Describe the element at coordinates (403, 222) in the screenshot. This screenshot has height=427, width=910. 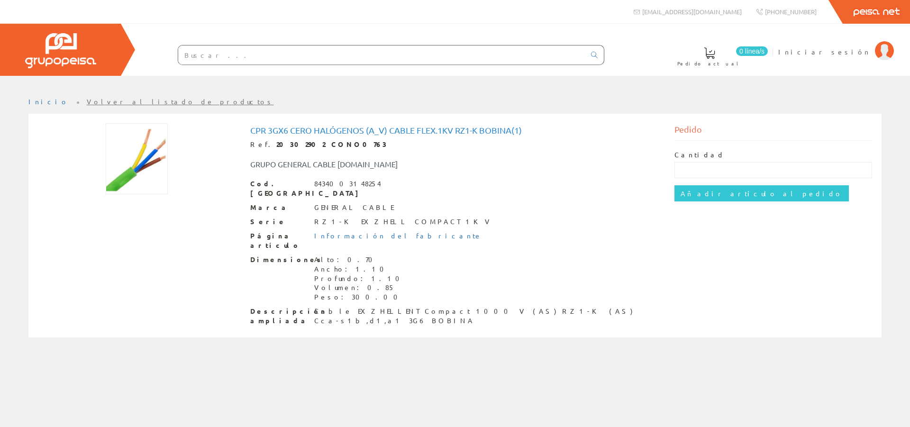
I see `div: RZ1-K EXZHELL COMPACT 1KV` at that location.